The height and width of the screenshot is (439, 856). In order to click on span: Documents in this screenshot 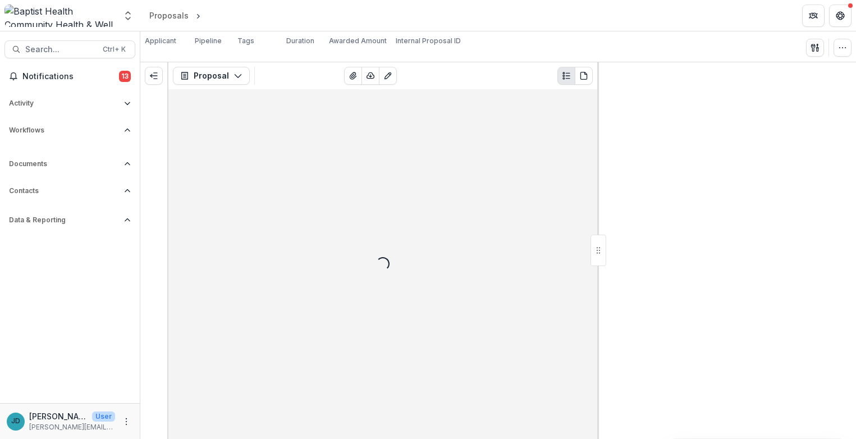, I will do `click(64, 164)`.